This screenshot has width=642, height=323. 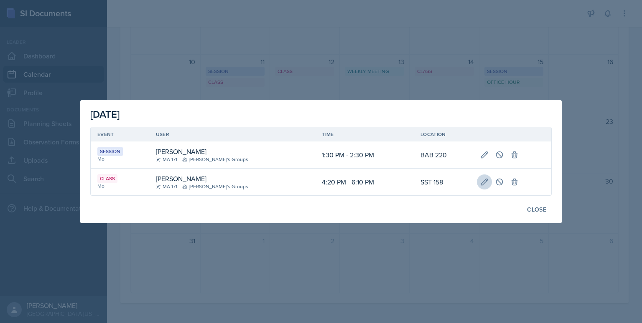 I want to click on td: 4:20 PM - 6:10 PM, so click(x=364, y=182).